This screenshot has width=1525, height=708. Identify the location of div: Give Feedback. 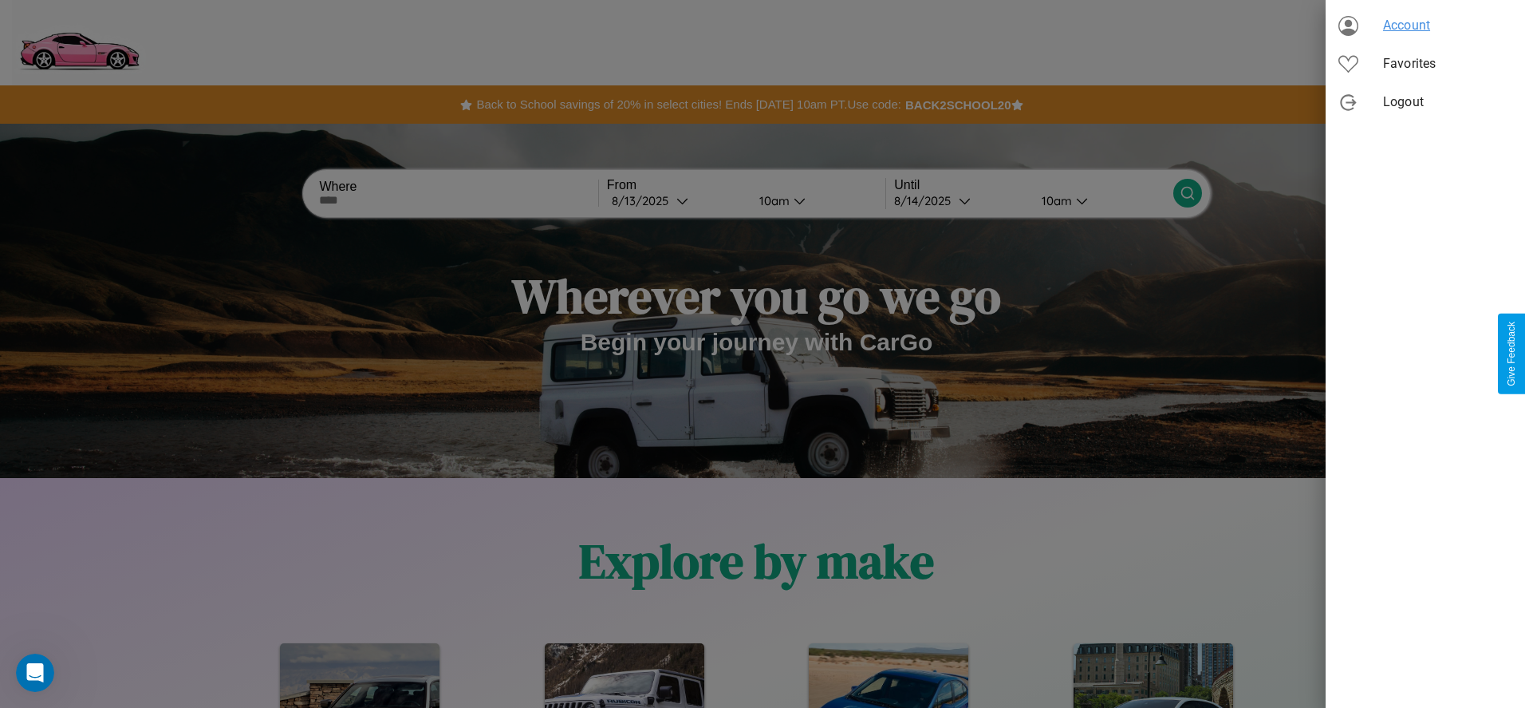
(1512, 353).